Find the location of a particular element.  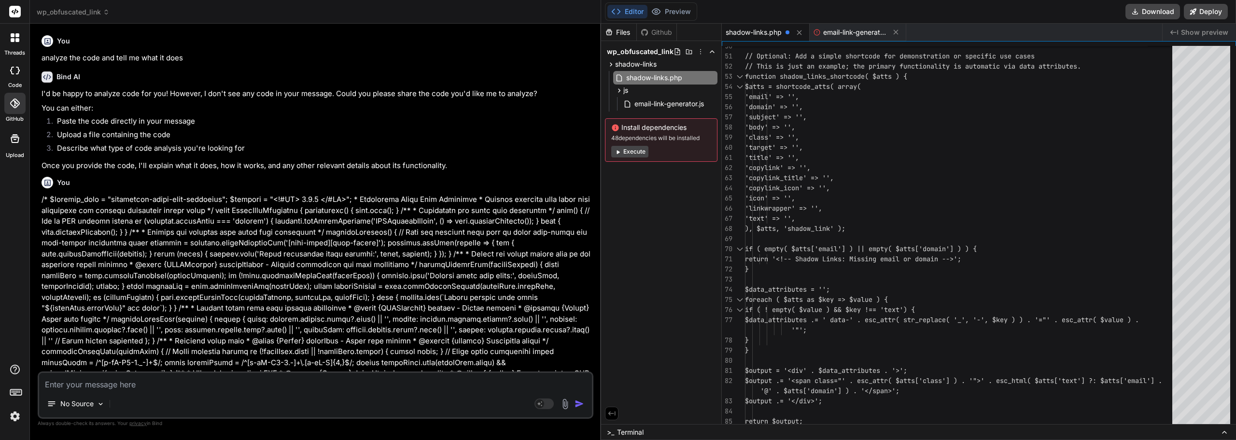

div: 57 is located at coordinates (727, 117).